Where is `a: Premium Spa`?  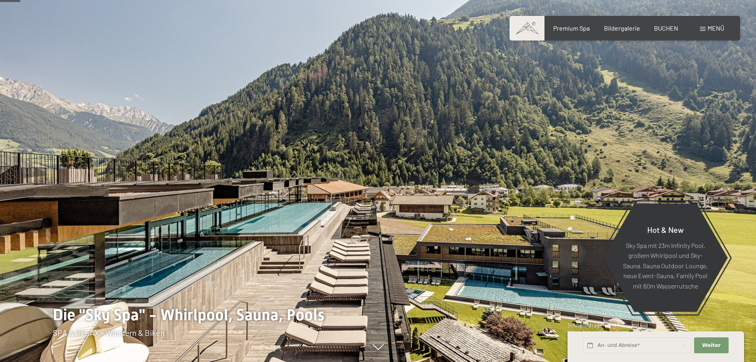 a: Premium Spa is located at coordinates (571, 28).